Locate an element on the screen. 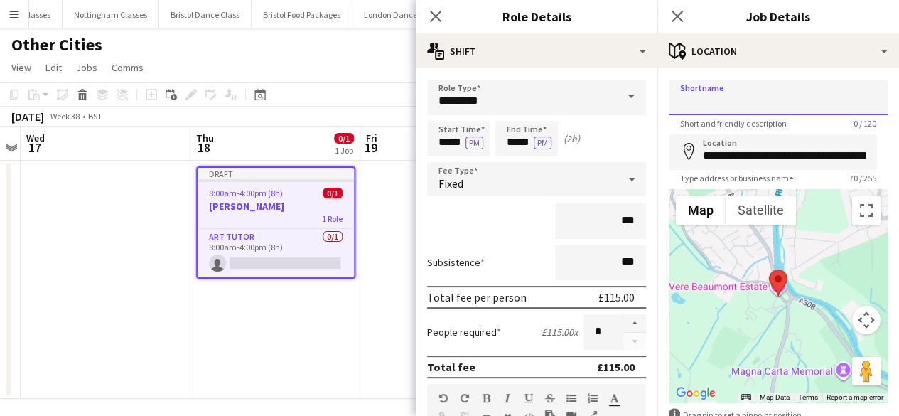 The width and height of the screenshot is (899, 416). span: Fixed is located at coordinates (451, 183).